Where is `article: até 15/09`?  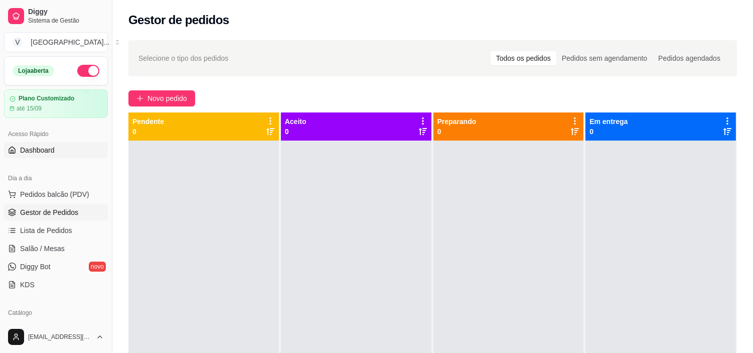
article: até 15/09 is located at coordinates (29, 108).